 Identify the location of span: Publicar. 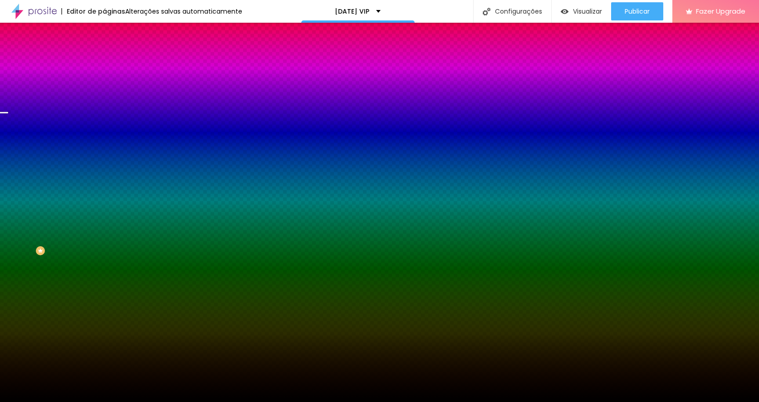
(637, 11).